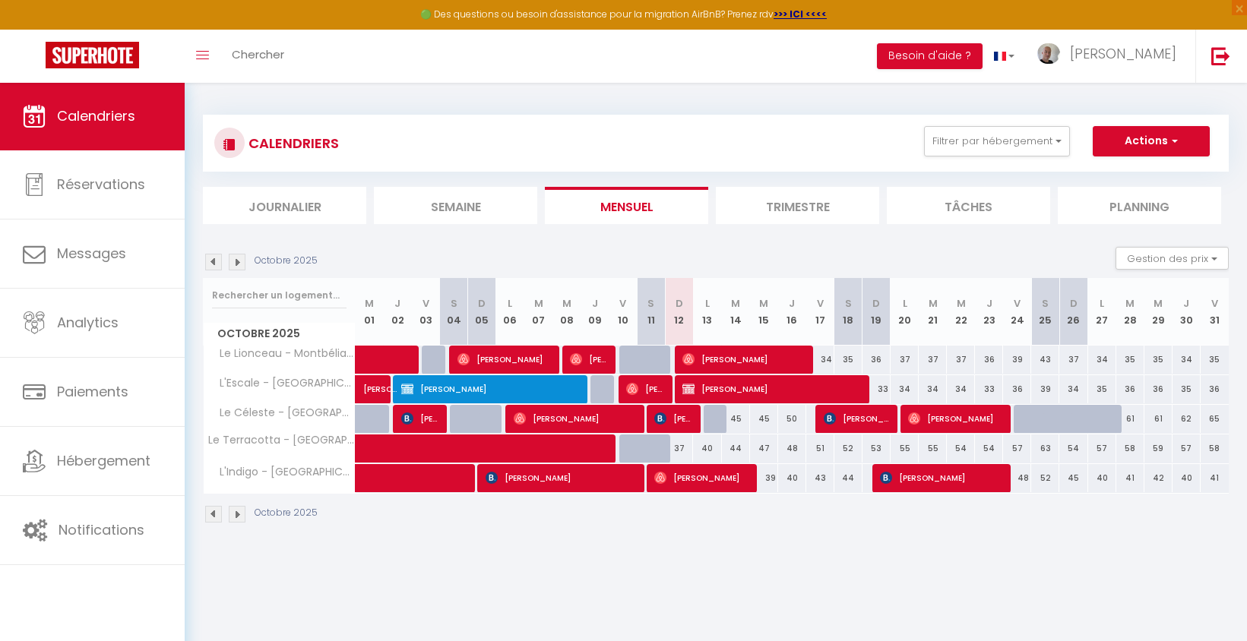 The height and width of the screenshot is (641, 1247). I want to click on button: Filtrer par hébergement, so click(997, 141).